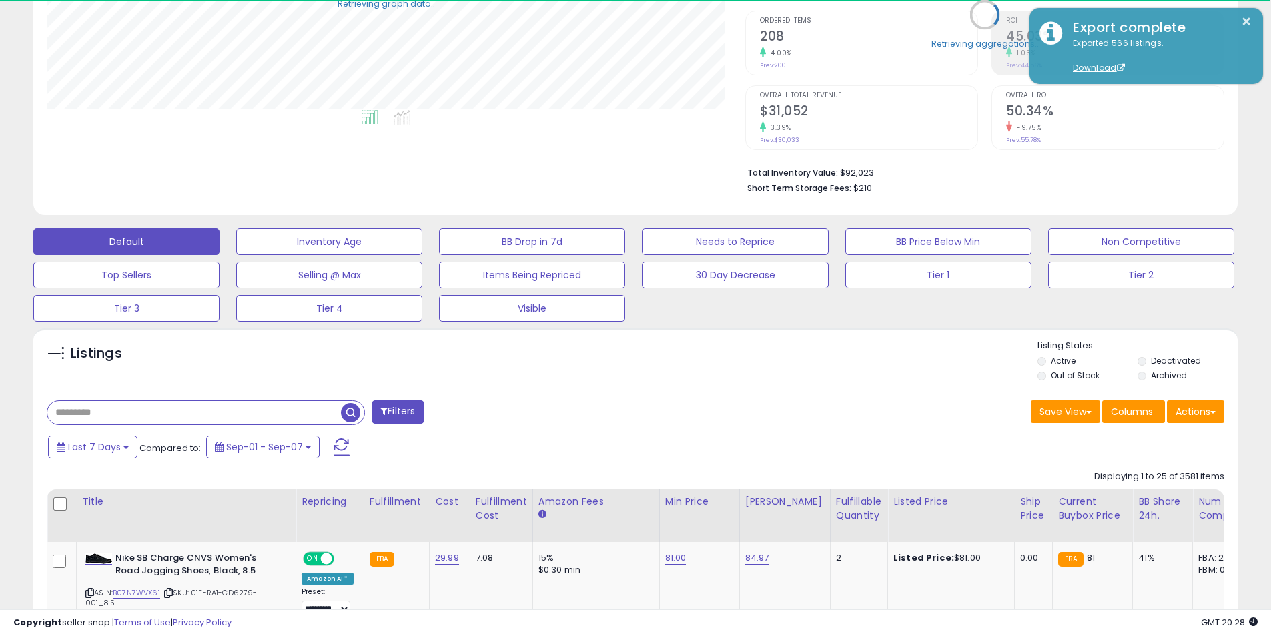 The image size is (1271, 636). I want to click on div: Cost, so click(450, 501).